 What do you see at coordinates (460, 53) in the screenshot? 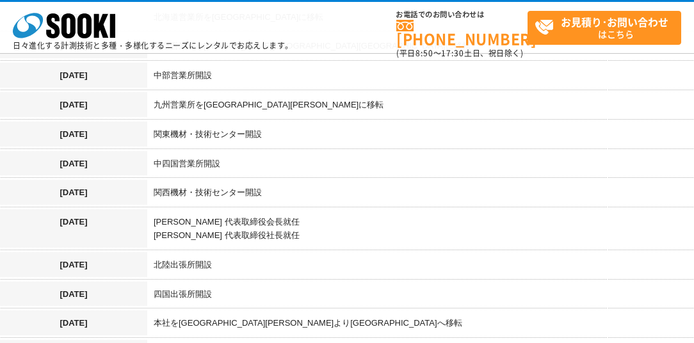
I see `span: (平日 ～ 土日、祝日除く)` at bounding box center [460, 53].